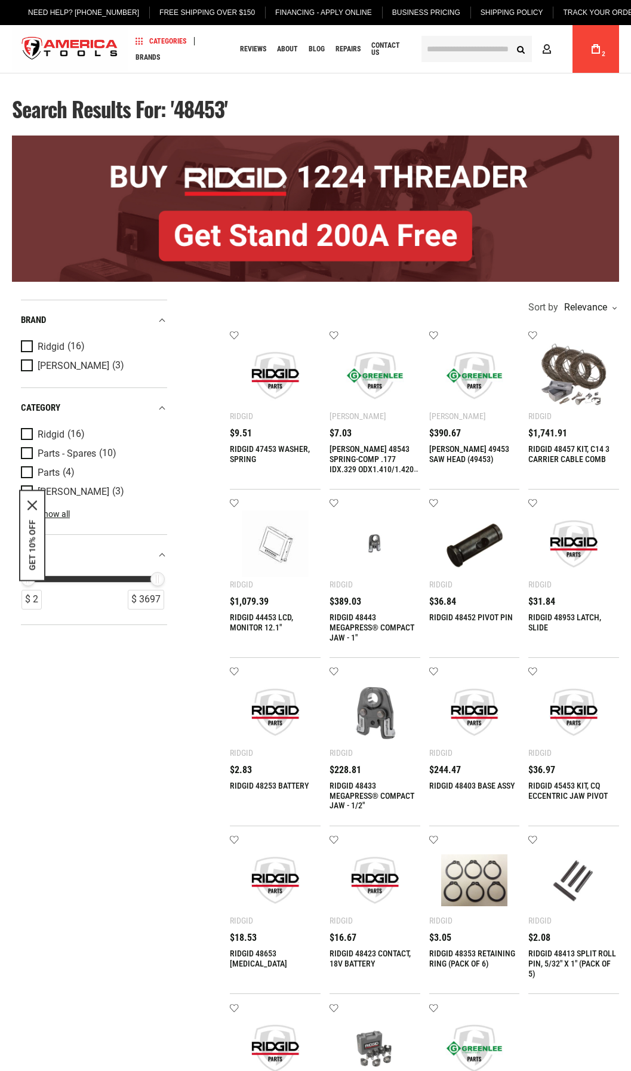 Image resolution: width=631 pixels, height=1071 pixels. Describe the element at coordinates (48, 473) in the screenshot. I see `span: Parts` at that location.